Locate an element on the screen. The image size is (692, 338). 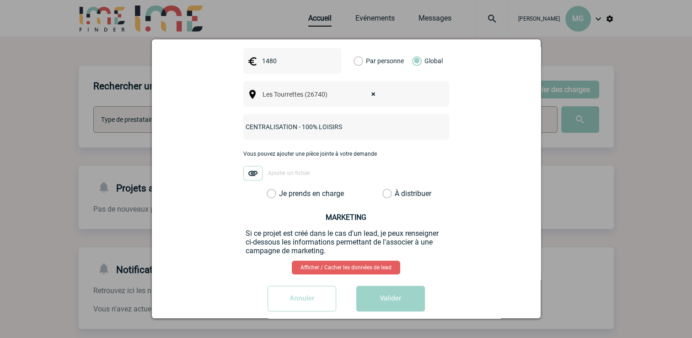
label: Par personne is located at coordinates (359, 61).